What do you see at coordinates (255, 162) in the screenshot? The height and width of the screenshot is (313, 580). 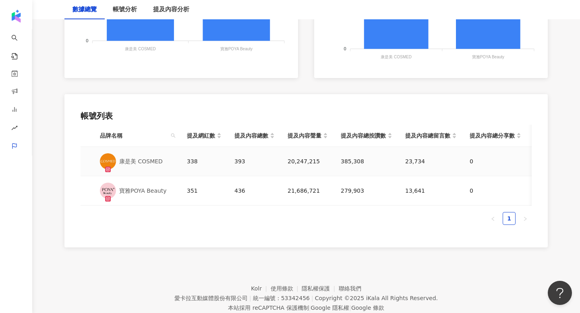 I see `div: 393` at bounding box center [255, 162].